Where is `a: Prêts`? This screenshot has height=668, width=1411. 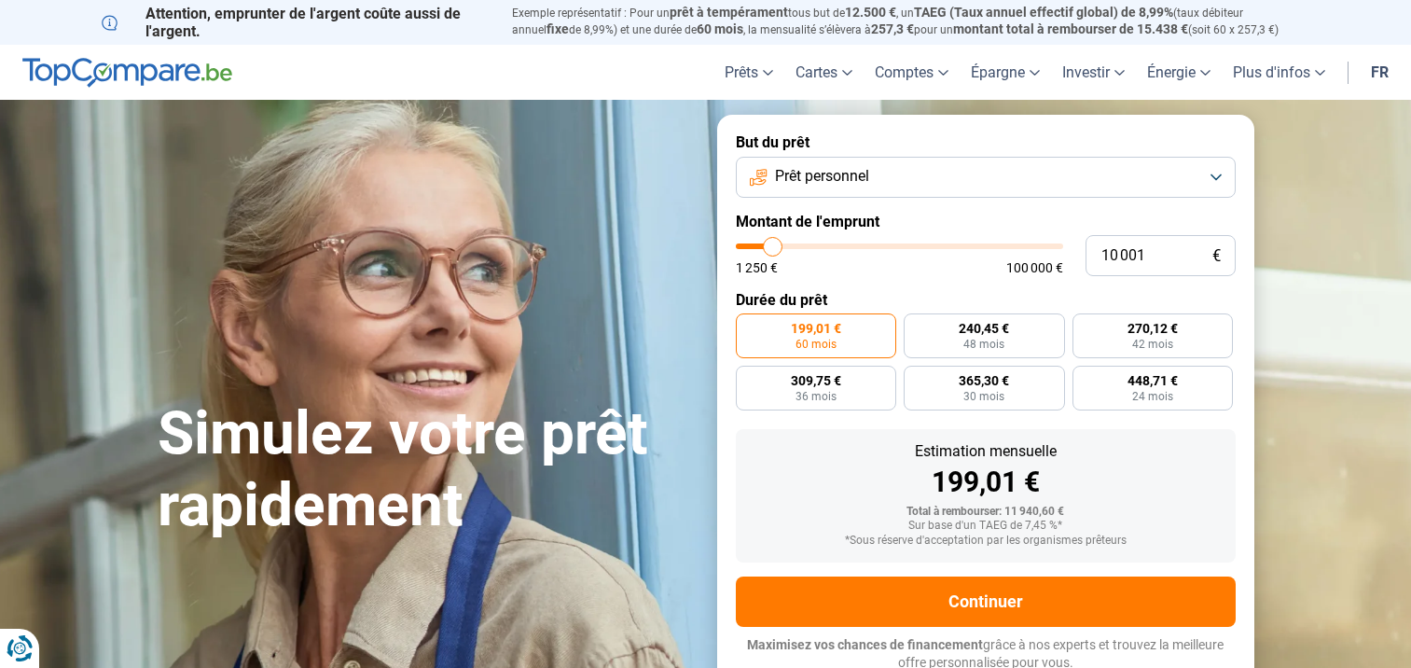 a: Prêts is located at coordinates (749, 72).